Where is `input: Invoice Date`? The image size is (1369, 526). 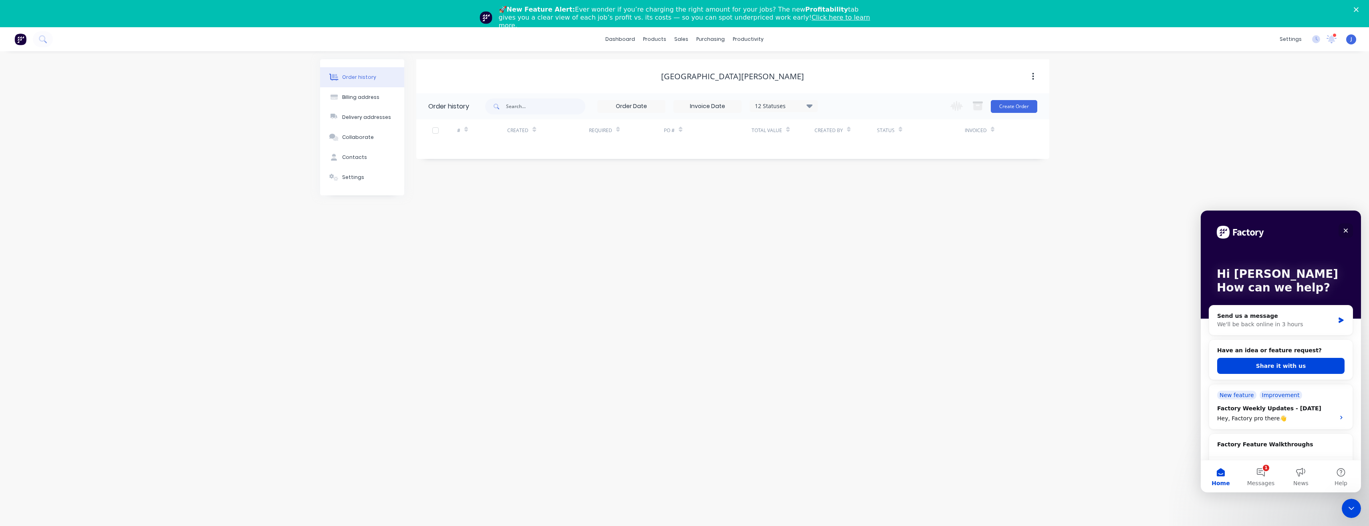 input: Invoice Date is located at coordinates (708, 107).